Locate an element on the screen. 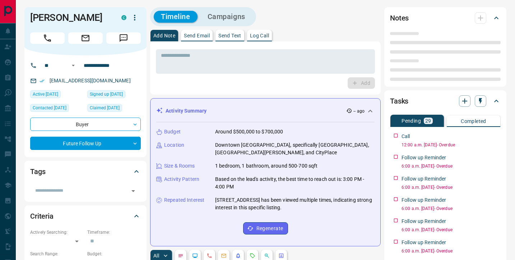  h2: Notes is located at coordinates (400, 18).